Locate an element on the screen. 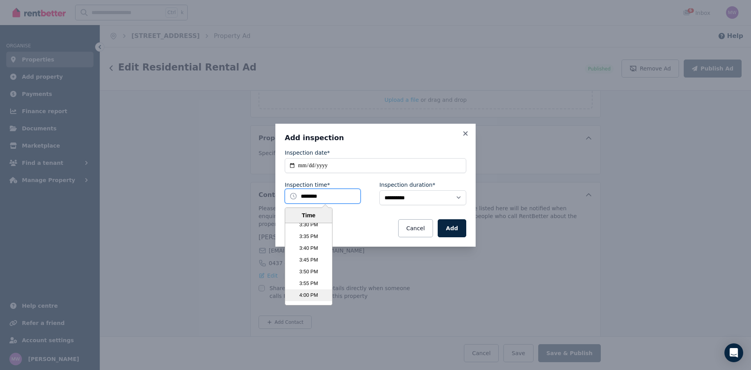 The width and height of the screenshot is (751, 370). h3: Add inspection is located at coordinates (376, 138).